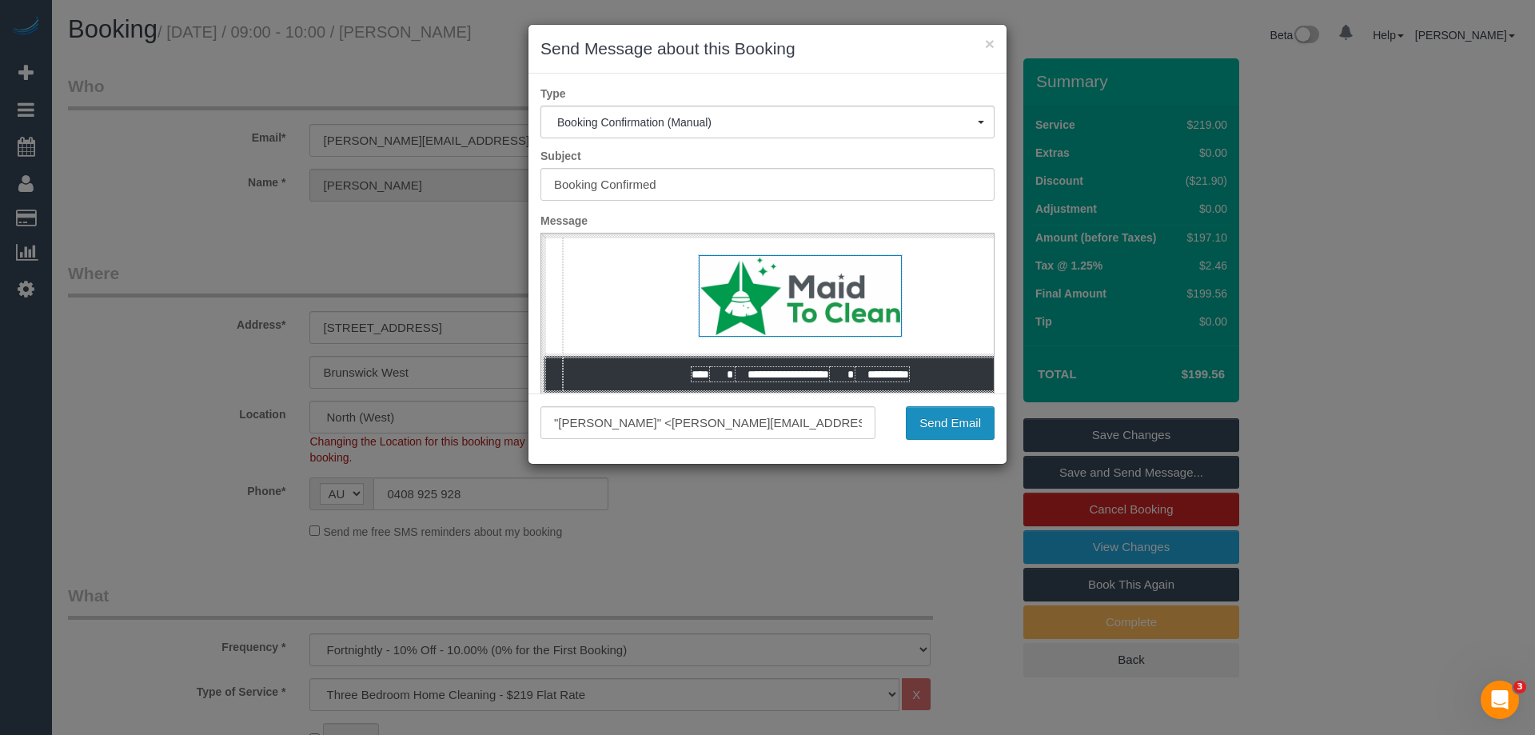 This screenshot has height=735, width=1535. Describe the element at coordinates (949, 423) in the screenshot. I see `button: Send Email` at that location.